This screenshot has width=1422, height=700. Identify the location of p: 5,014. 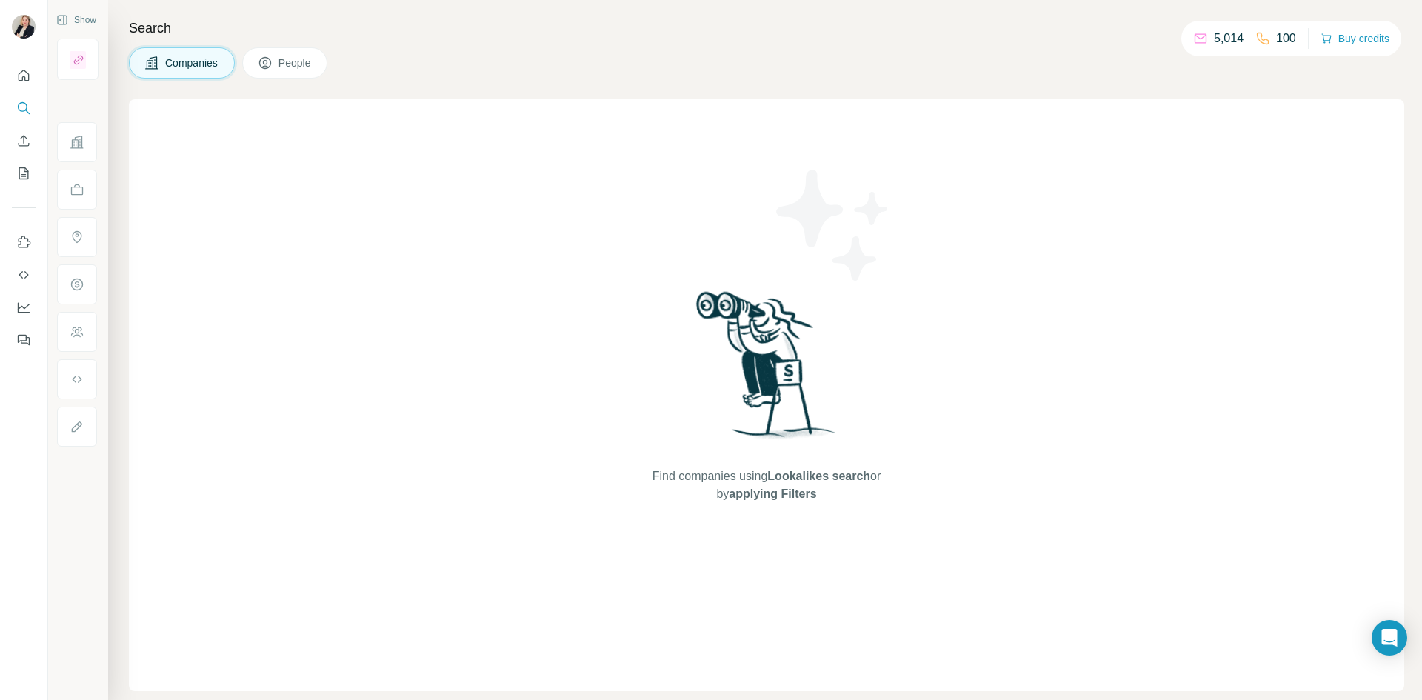
(1229, 39).